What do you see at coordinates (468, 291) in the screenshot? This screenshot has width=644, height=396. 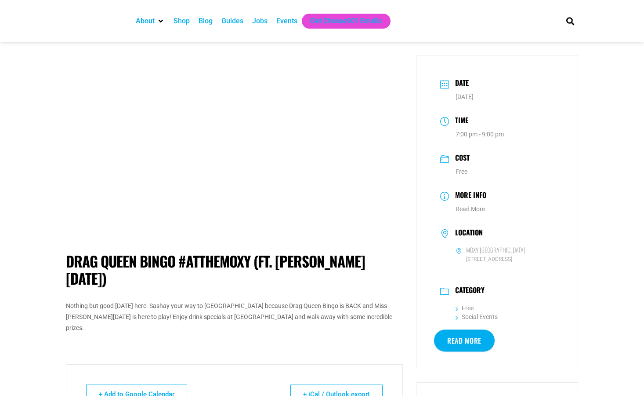 I see `h3: Category` at bounding box center [468, 291].